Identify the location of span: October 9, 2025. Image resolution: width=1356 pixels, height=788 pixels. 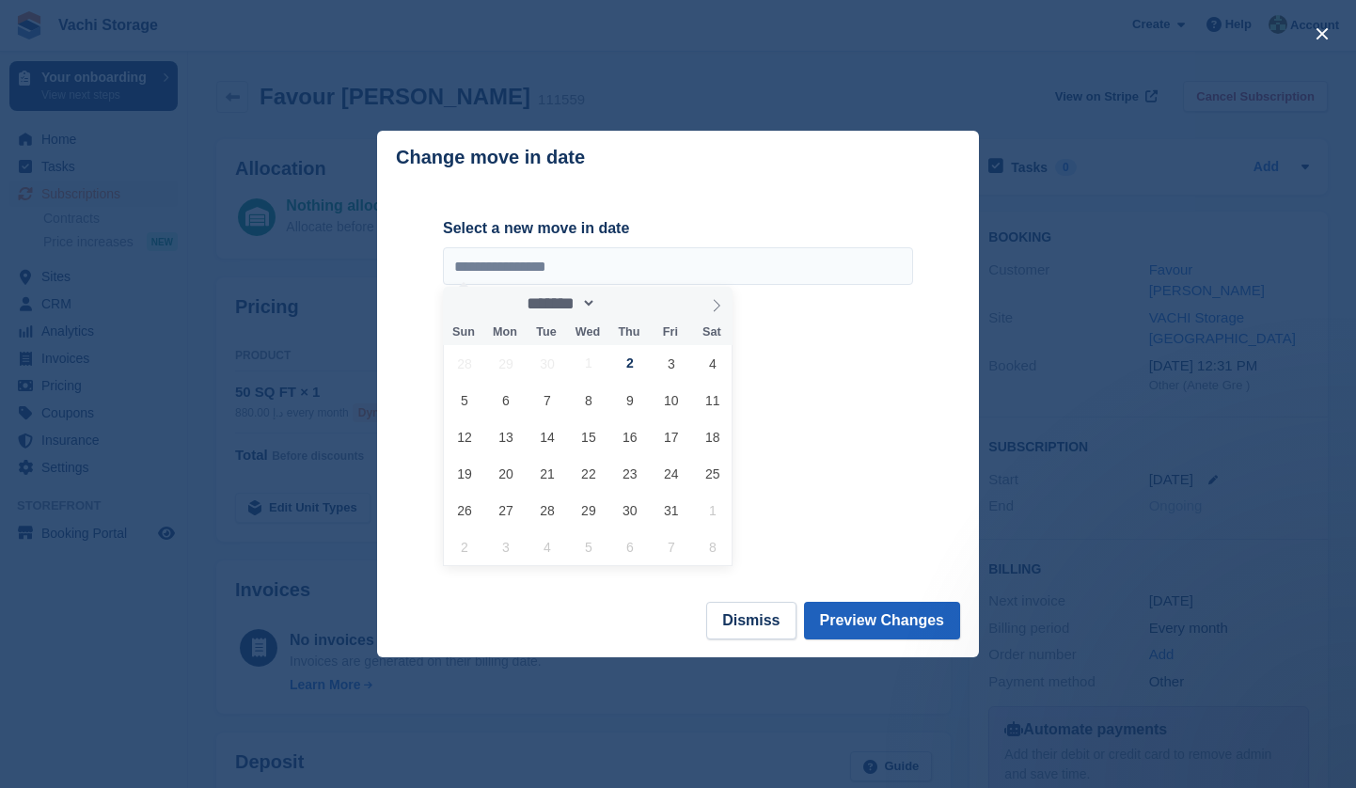
(629, 400).